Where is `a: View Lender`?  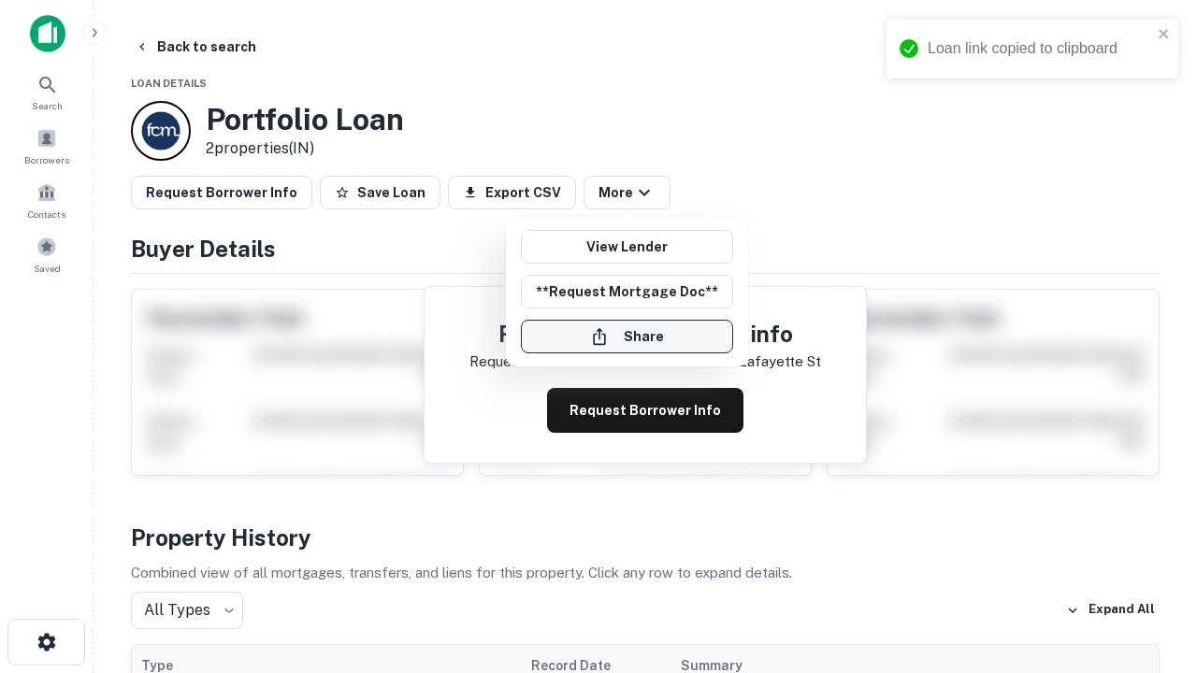 a: View Lender is located at coordinates (626, 247).